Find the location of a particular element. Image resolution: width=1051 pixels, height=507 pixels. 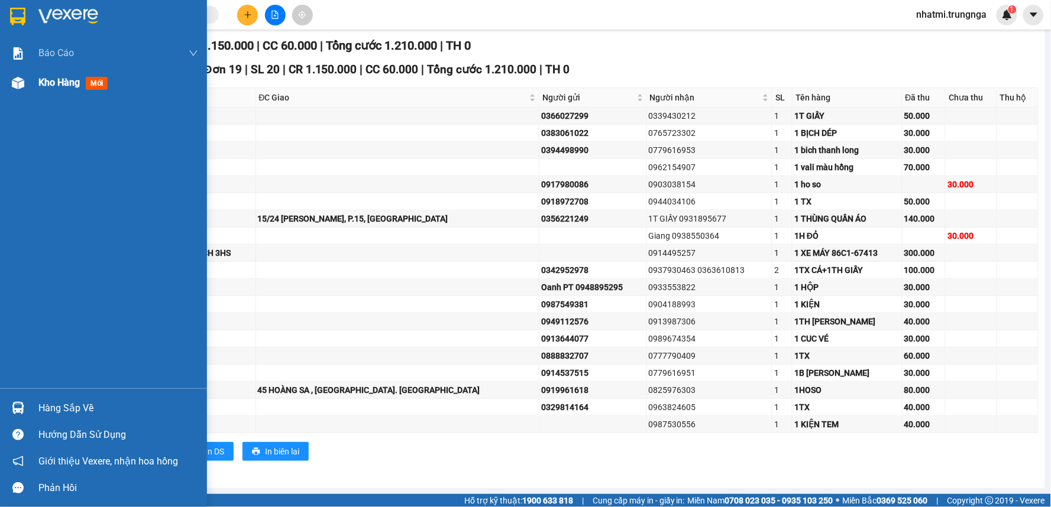

div: 0987549381 is located at coordinates (593, 305).